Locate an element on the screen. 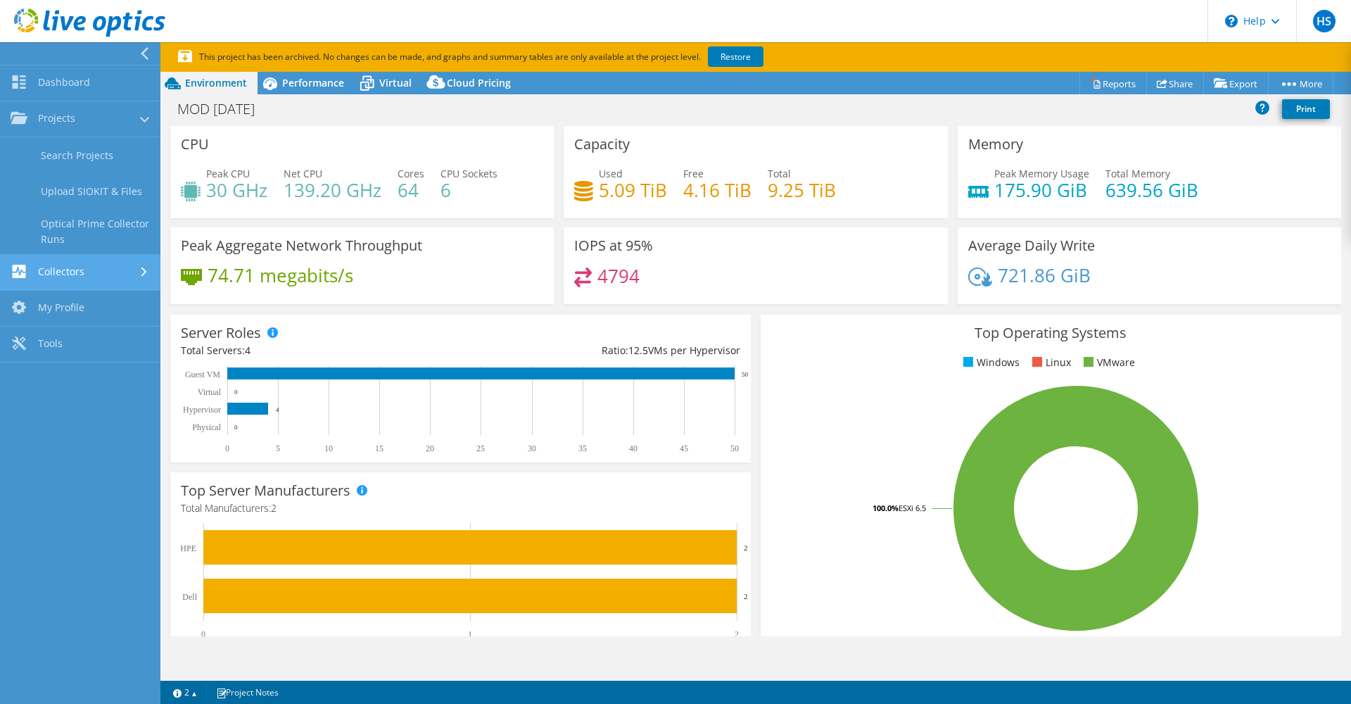 This screenshot has width=1351, height=704. a: Restore is located at coordinates (735, 56).